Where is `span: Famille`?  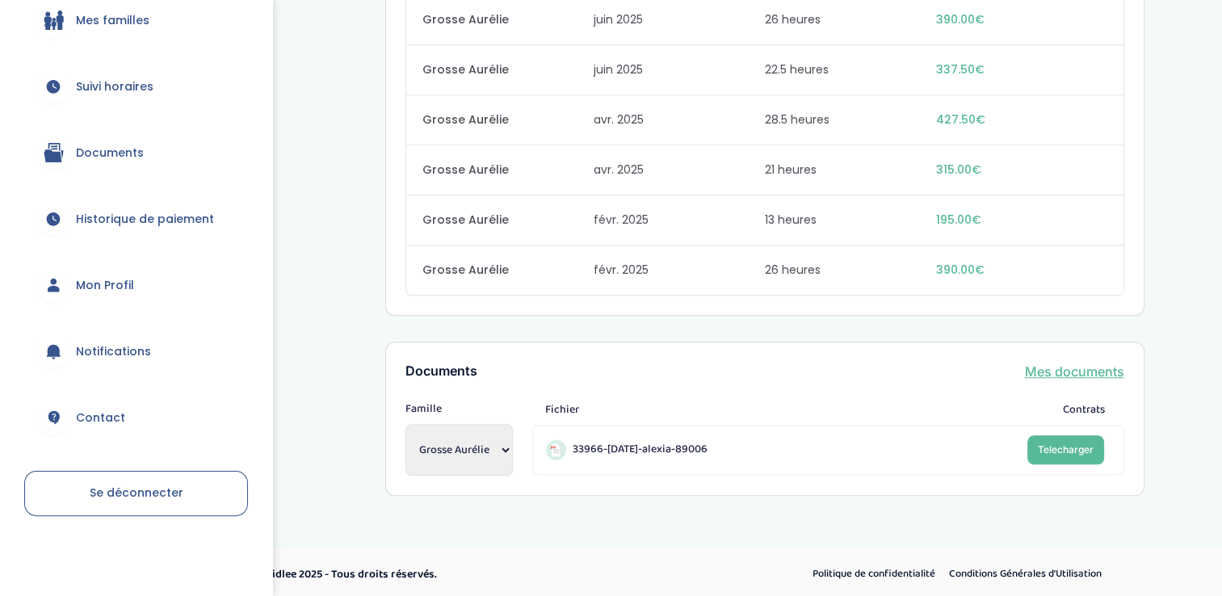 span: Famille is located at coordinates (459, 409).